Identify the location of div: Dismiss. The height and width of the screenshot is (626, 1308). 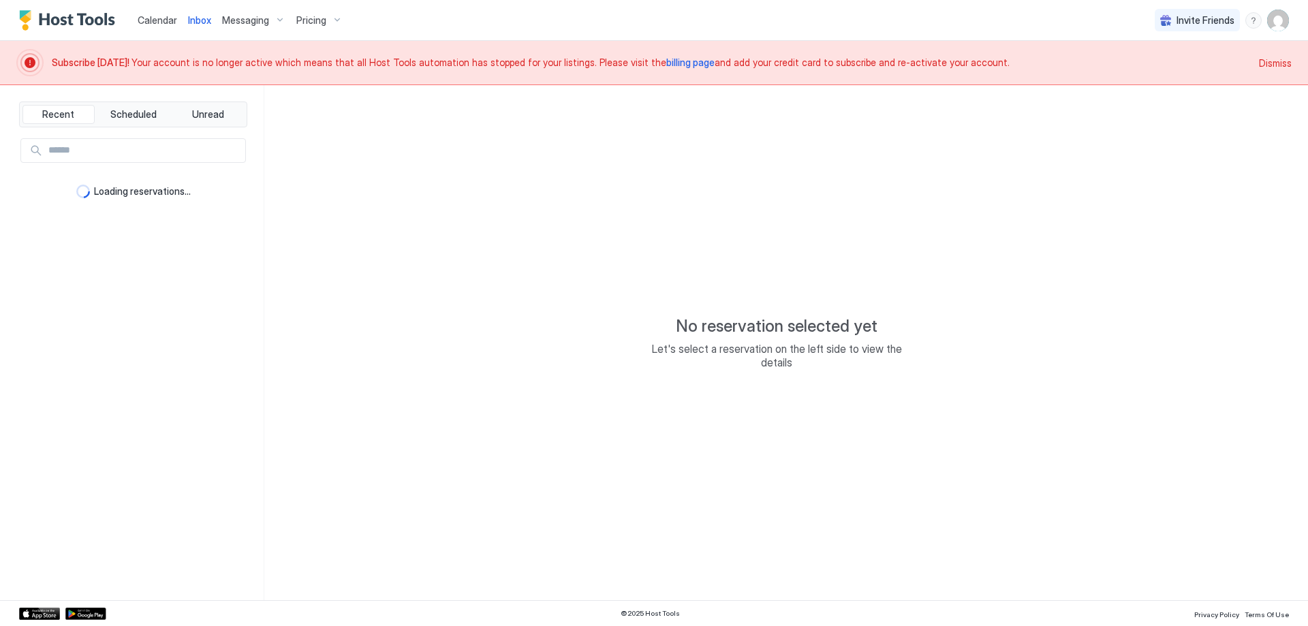
(1276, 63).